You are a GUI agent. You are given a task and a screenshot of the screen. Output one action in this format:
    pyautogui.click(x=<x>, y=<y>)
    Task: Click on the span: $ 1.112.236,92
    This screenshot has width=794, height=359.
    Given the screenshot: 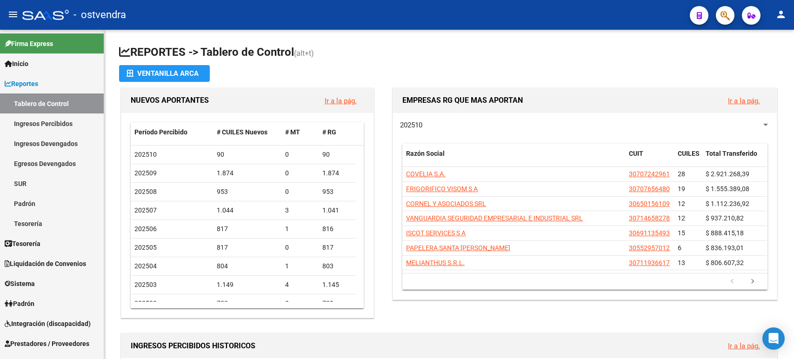 What is the action you would take?
    pyautogui.click(x=728, y=204)
    